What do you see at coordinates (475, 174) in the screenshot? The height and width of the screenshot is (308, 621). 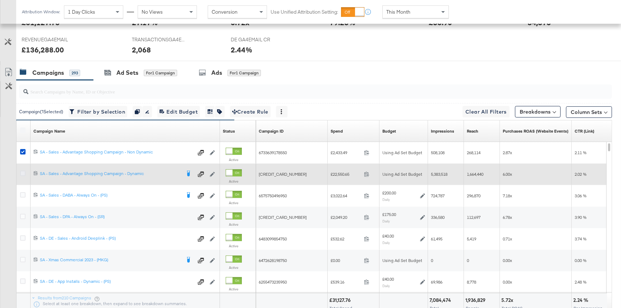 I see `span: 1,664,440` at bounding box center [475, 174].